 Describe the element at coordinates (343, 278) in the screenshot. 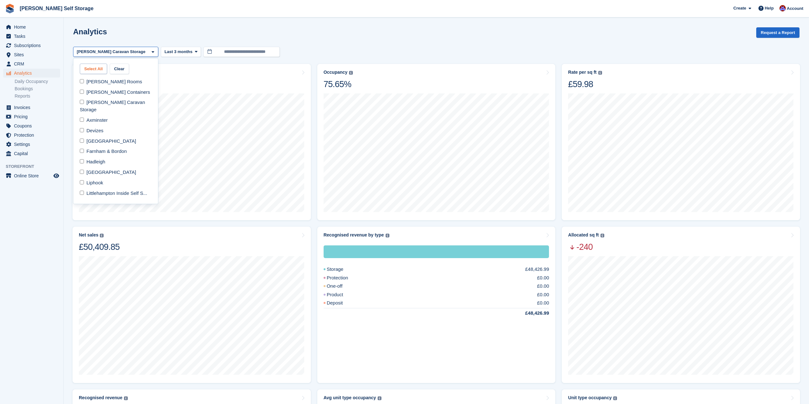

I see `div: Protection` at that location.